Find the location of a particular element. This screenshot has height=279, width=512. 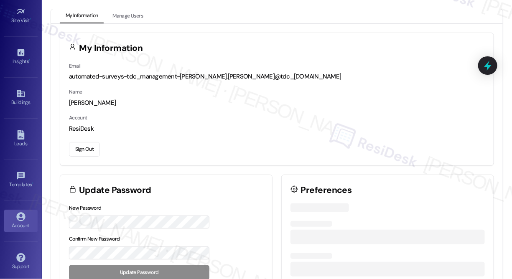

h3: Update Password is located at coordinates (115, 190).